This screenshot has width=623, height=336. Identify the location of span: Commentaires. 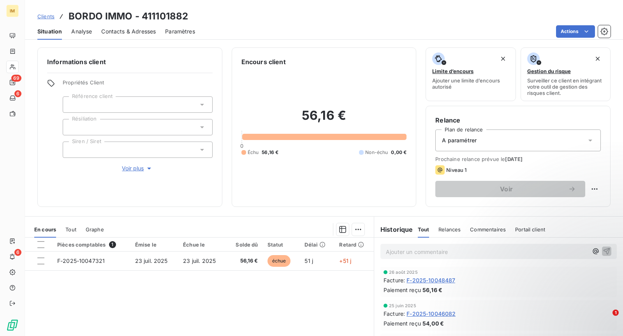
(488, 230).